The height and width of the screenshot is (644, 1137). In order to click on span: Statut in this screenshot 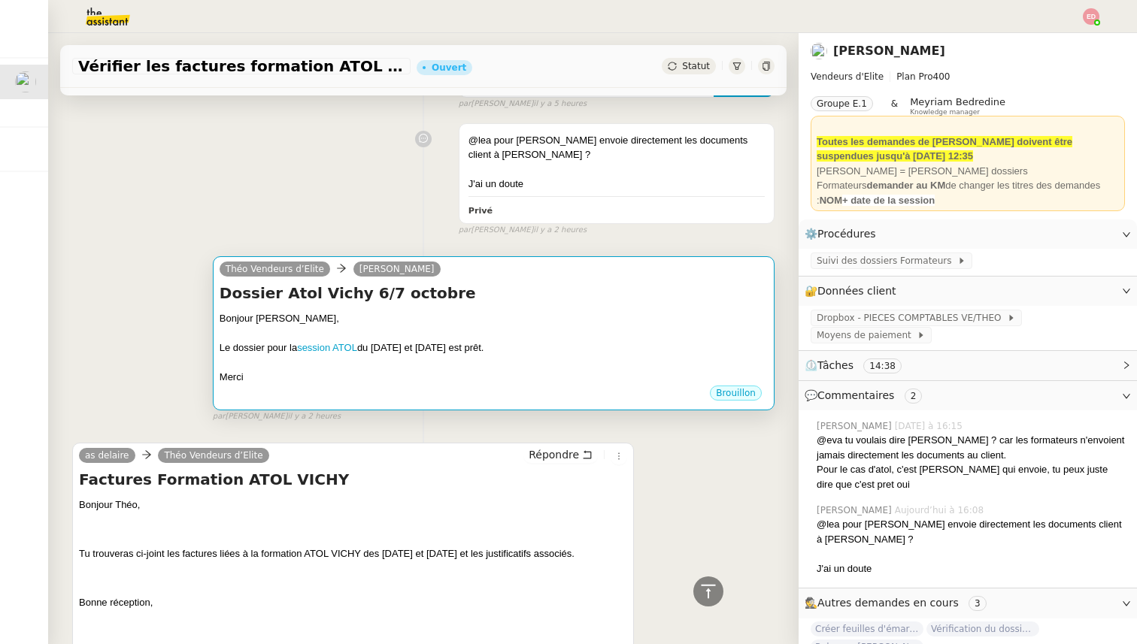, I will do `click(695, 66)`.